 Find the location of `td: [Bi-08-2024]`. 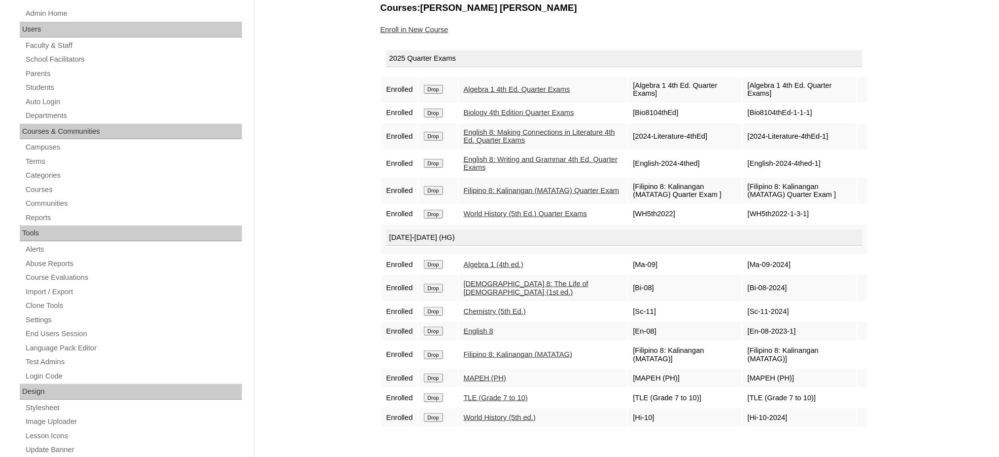

td: [Bi-08-2024] is located at coordinates (800, 287).